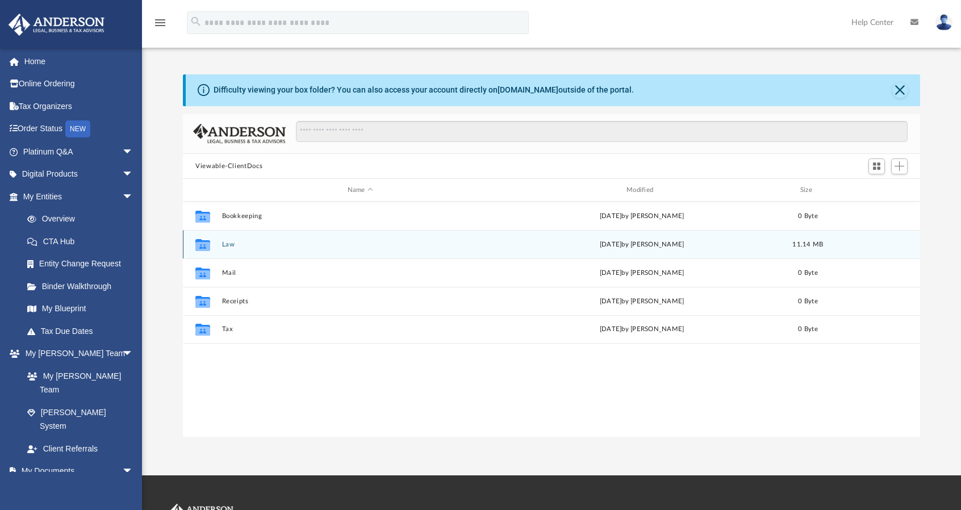  Describe the element at coordinates (601, 132) in the screenshot. I see `input: Search files and folders` at that location.